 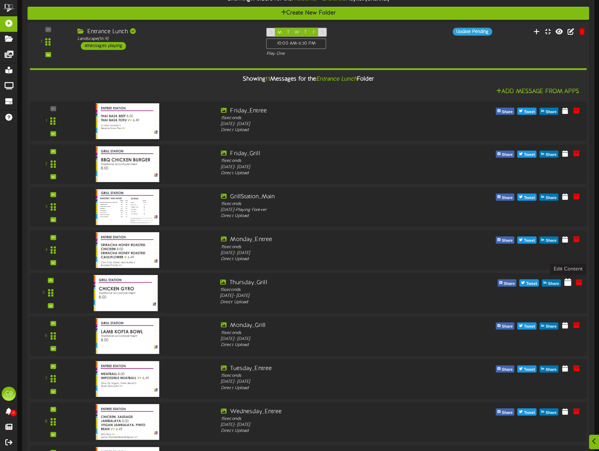 I want to click on div: Showing Messages for the Folder, so click(x=309, y=79).